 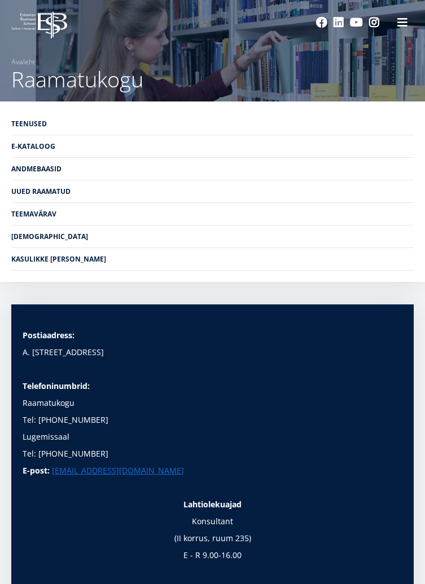 I want to click on a: Teenused, so click(x=212, y=123).